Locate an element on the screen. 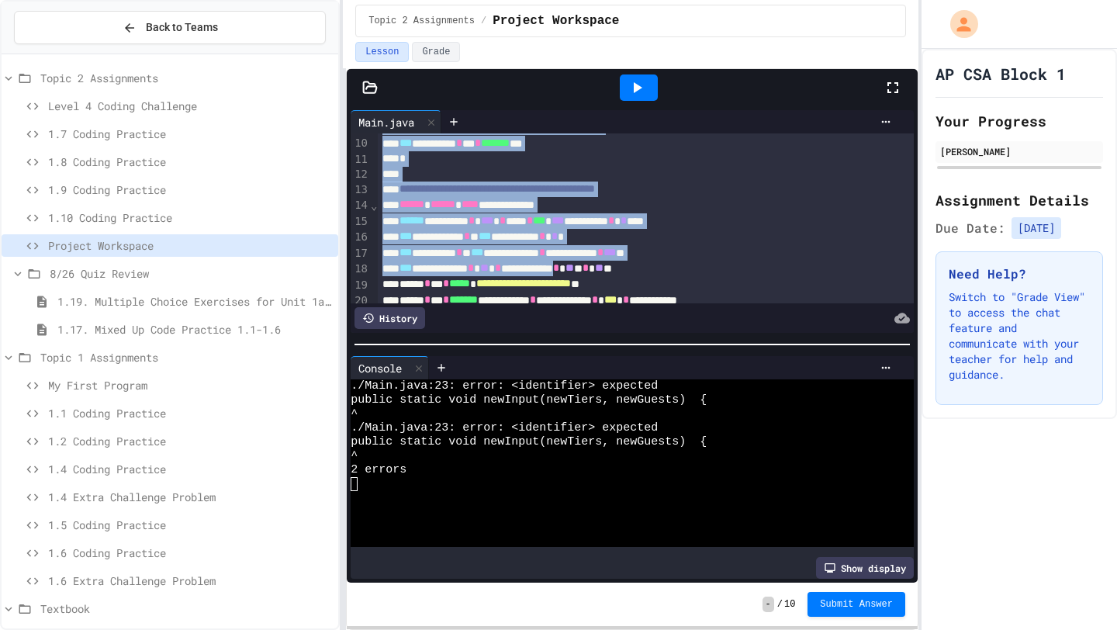  span: My First Program is located at coordinates (190, 385).